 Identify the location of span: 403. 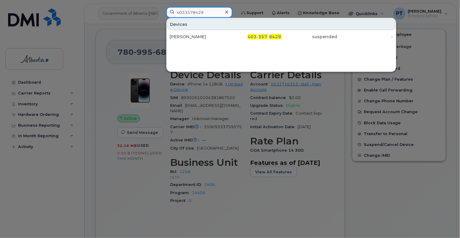
(252, 37).